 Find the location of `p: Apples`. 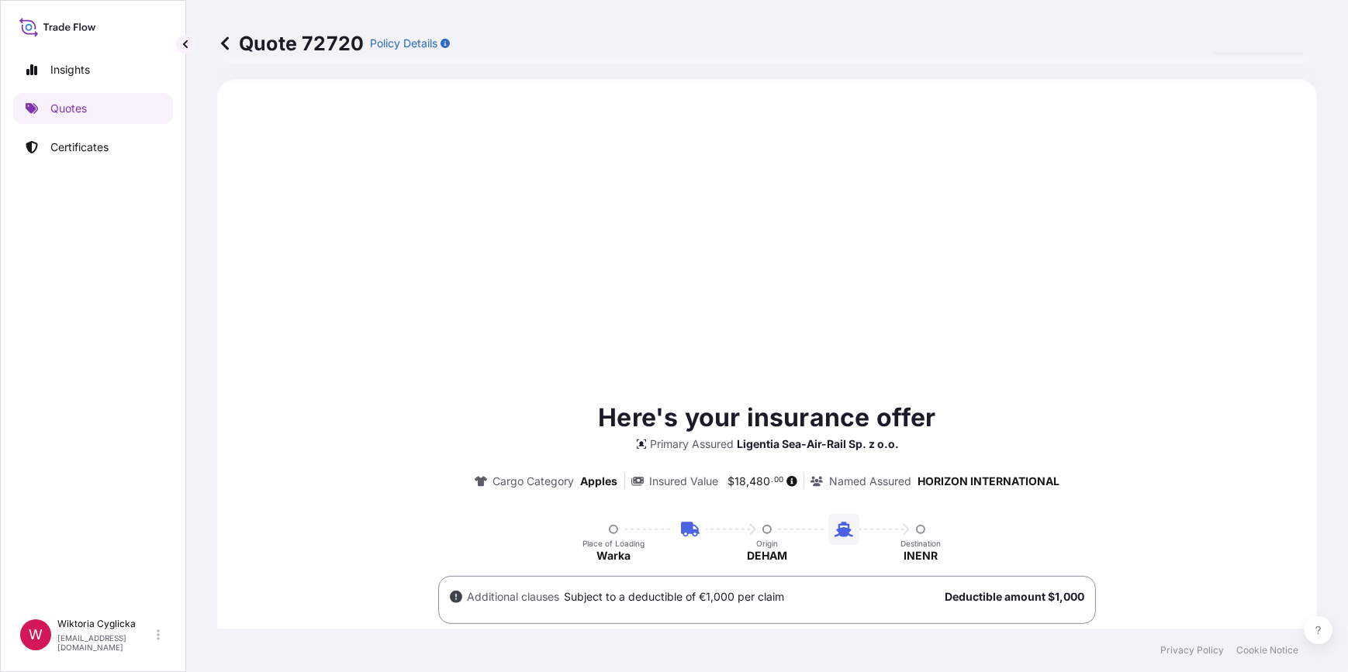

p: Apples is located at coordinates (599, 481).